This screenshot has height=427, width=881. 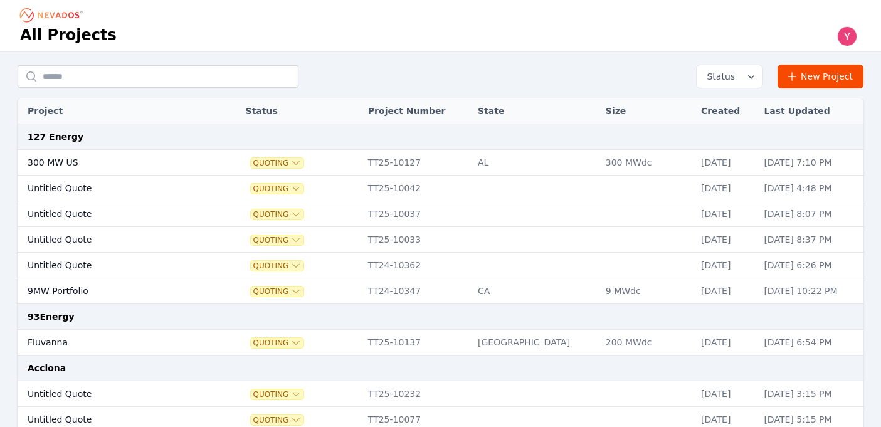 I want to click on td: TT25-10037, so click(x=417, y=214).